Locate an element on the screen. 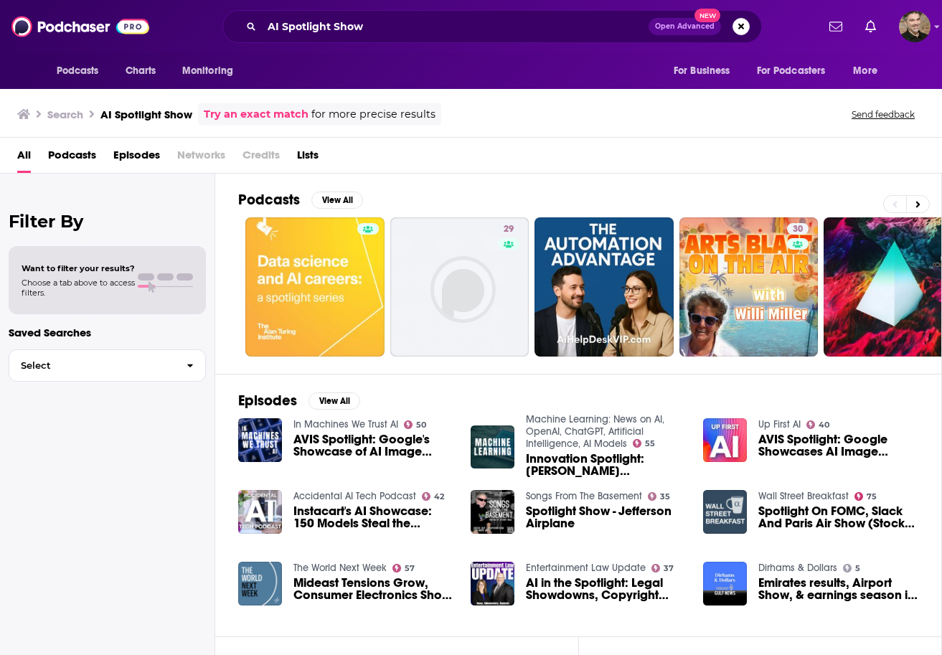 The image size is (942, 655). a: Podchaser - Follow, Share and Rate Podcasts is located at coordinates (80, 27).